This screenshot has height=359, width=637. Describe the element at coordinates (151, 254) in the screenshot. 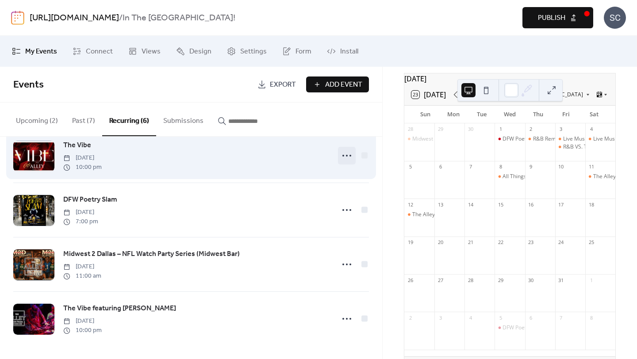

I see `span: Midwest 2 Dallas – NFL Watch Party Series (Midwest Bar)` at that location.